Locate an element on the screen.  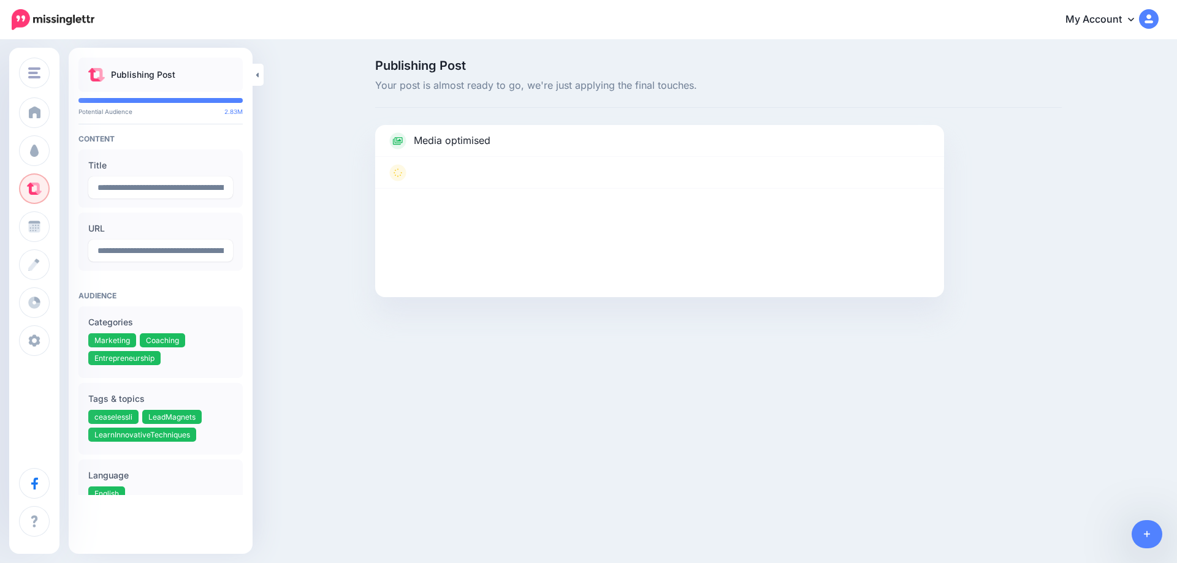
label: Title is located at coordinates (161, 166).